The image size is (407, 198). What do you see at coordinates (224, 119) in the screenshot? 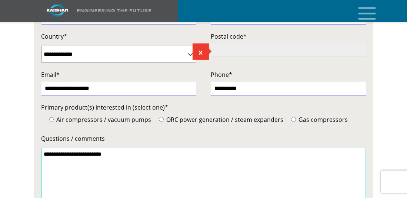
I see `span: ORC power generation / steam expanders` at bounding box center [224, 119].